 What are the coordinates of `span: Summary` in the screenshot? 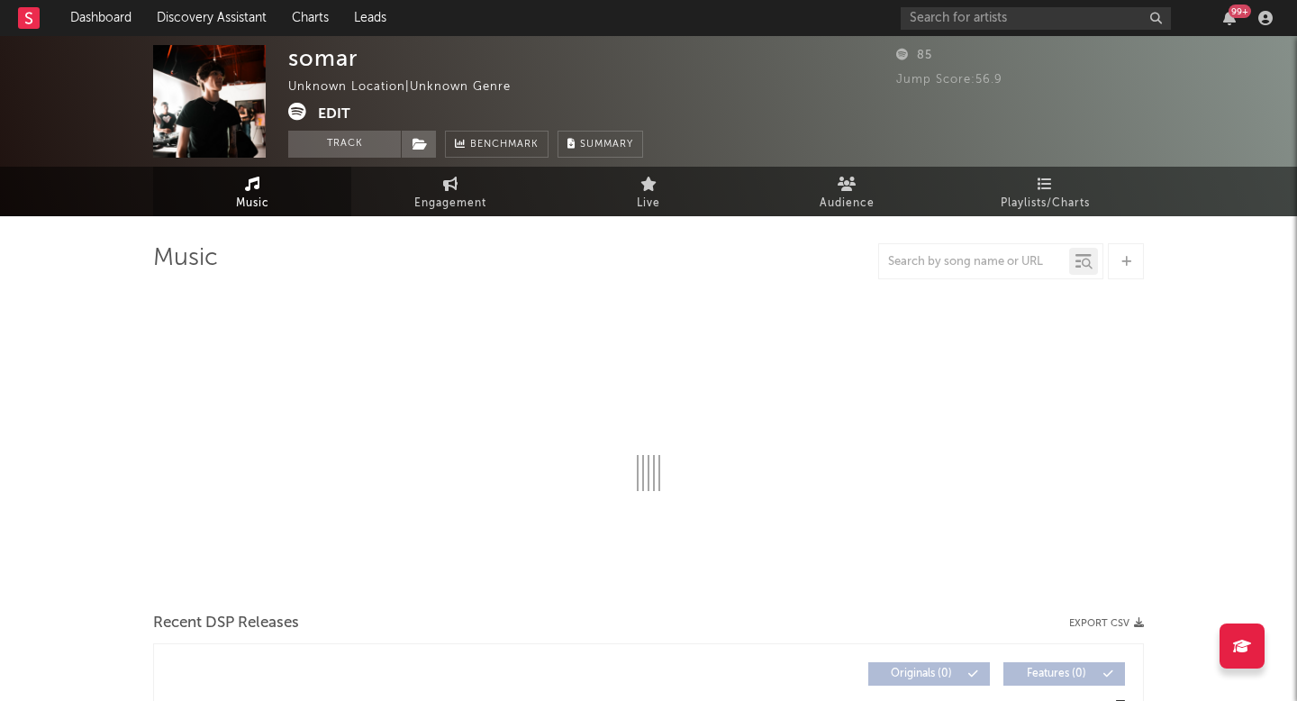 It's located at (606, 144).